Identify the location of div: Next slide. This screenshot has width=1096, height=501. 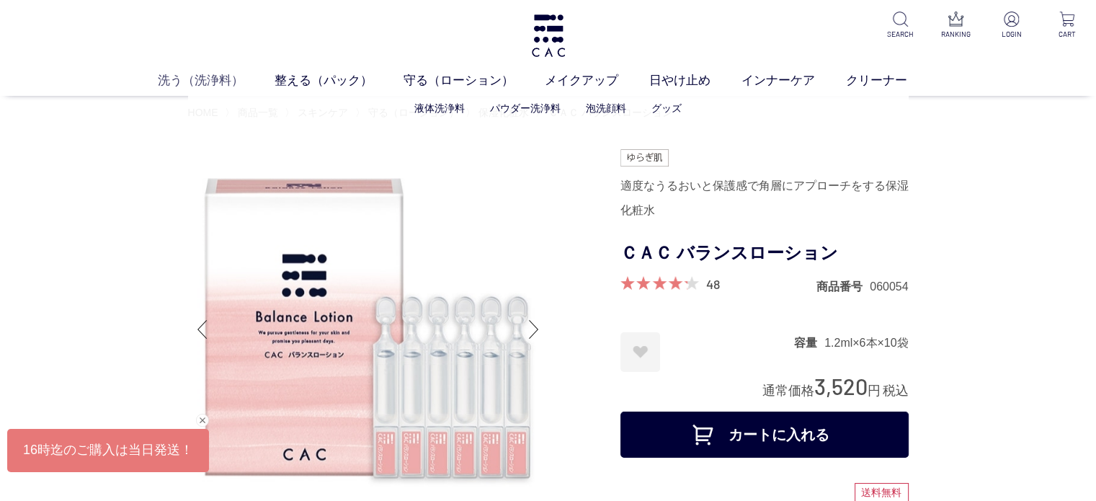
(534, 329).